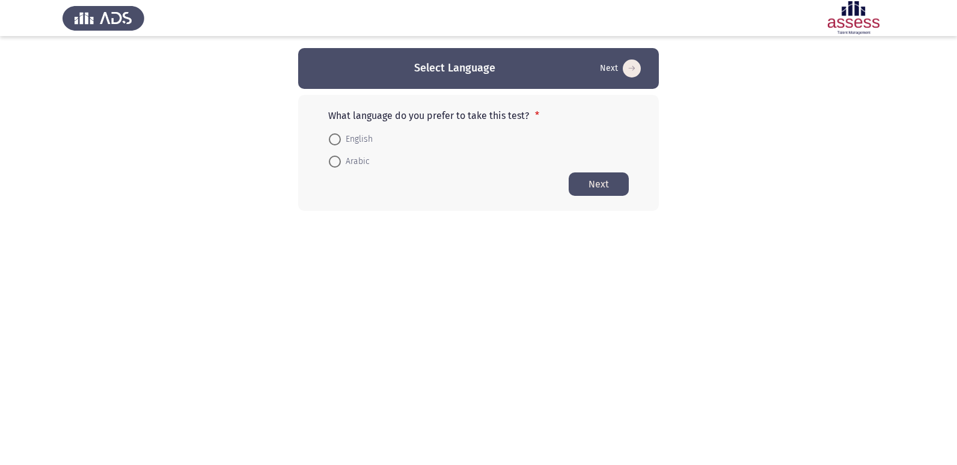  Describe the element at coordinates (479, 115) in the screenshot. I see `p: What language do you prefer to take this test?` at that location.